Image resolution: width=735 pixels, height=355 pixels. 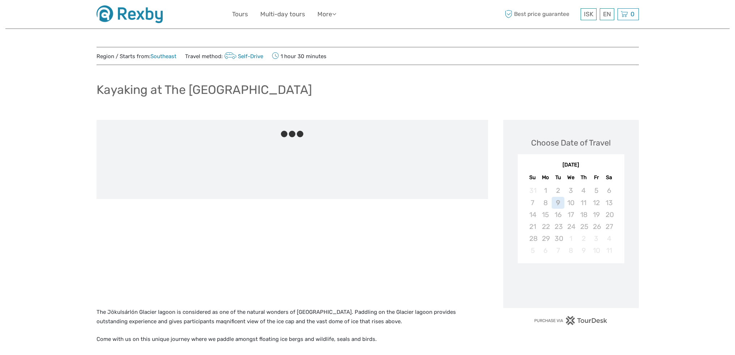 What do you see at coordinates (299, 56) in the screenshot?
I see `span: 1 hour 30 minutes` at bounding box center [299, 56].